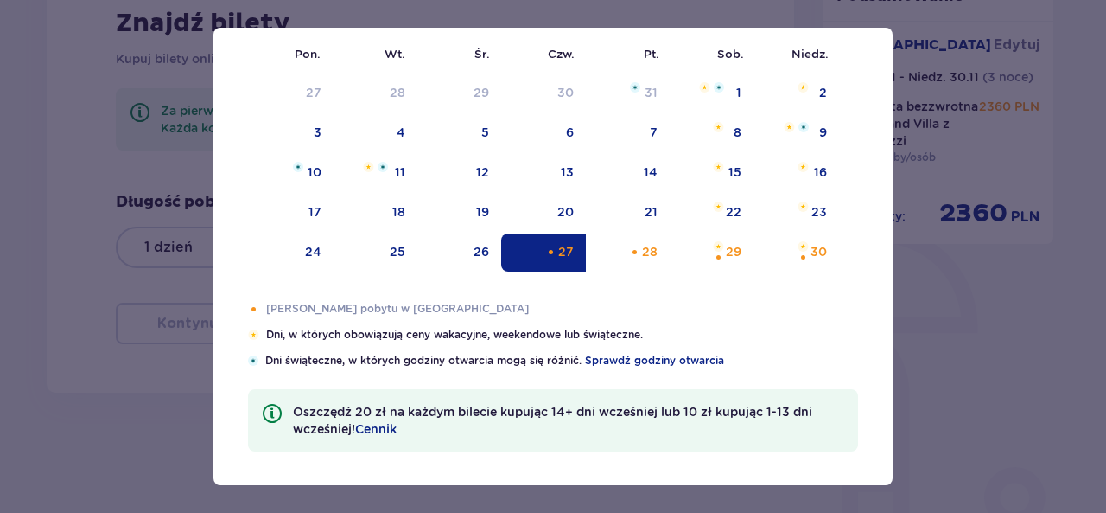 The height and width of the screenshot is (513, 1106). Describe the element at coordinates (399, 212) in the screenshot. I see `div: 18` at that location.